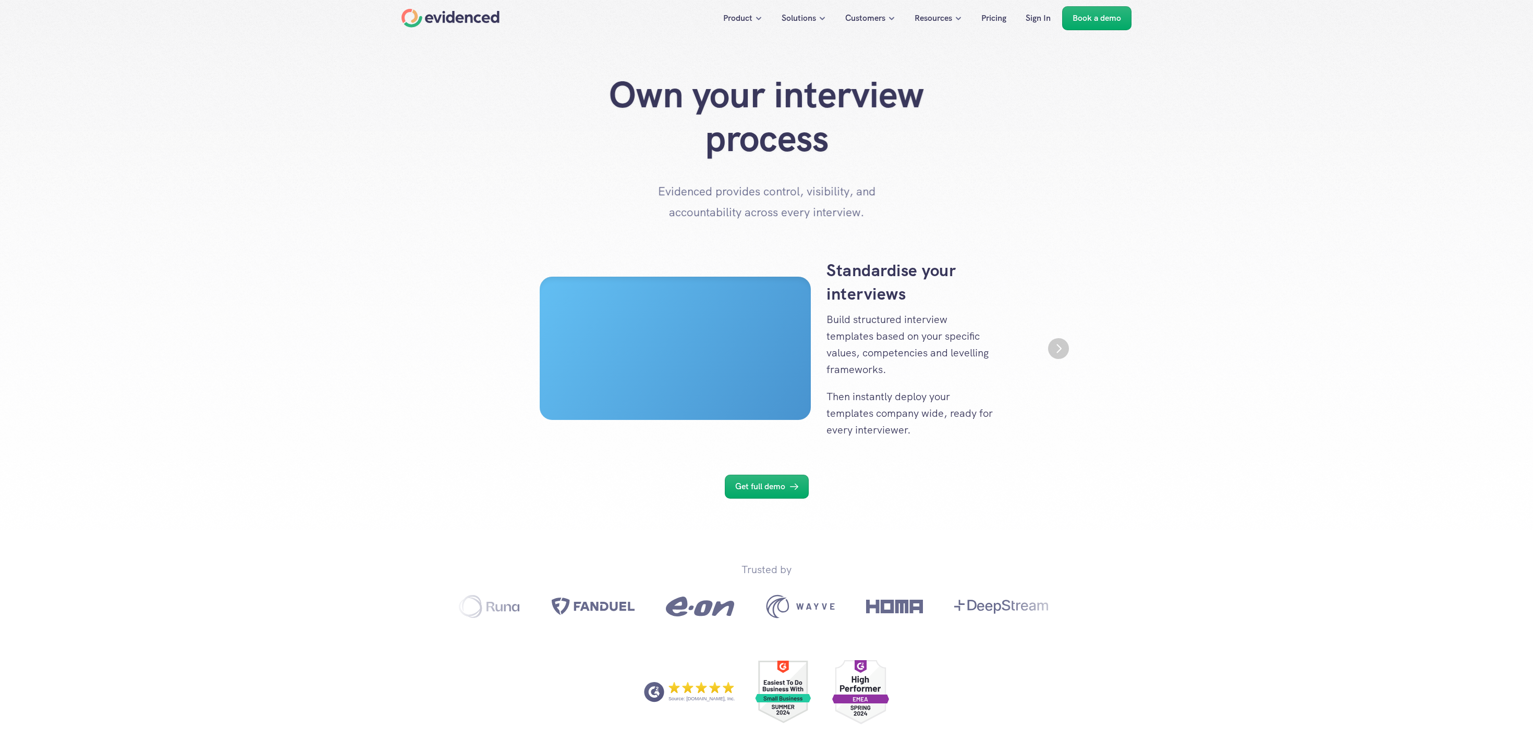 Image resolution: width=1533 pixels, height=743 pixels. What do you see at coordinates (1096, 18) in the screenshot?
I see `a: Book a demo` at bounding box center [1096, 18].